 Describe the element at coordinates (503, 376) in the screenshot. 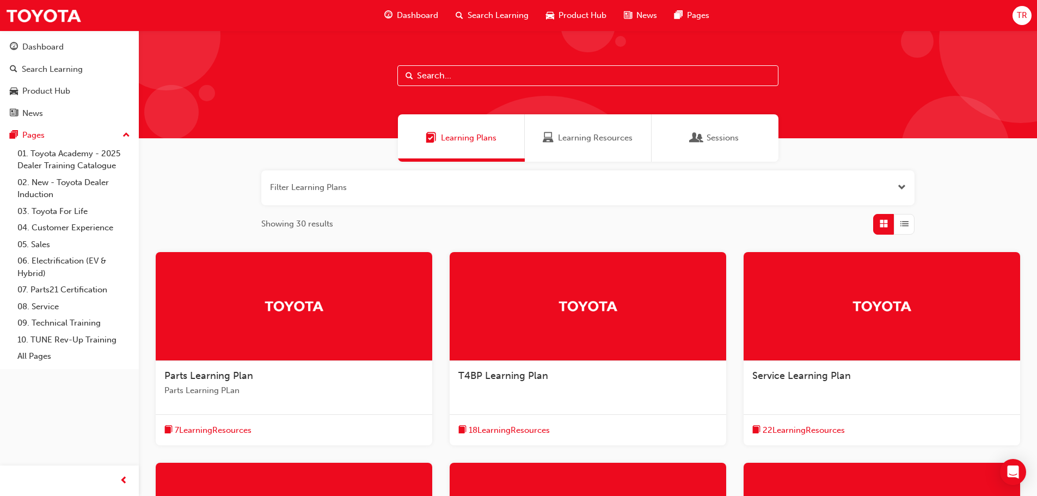

I see `span: T4BP Learning Plan` at that location.